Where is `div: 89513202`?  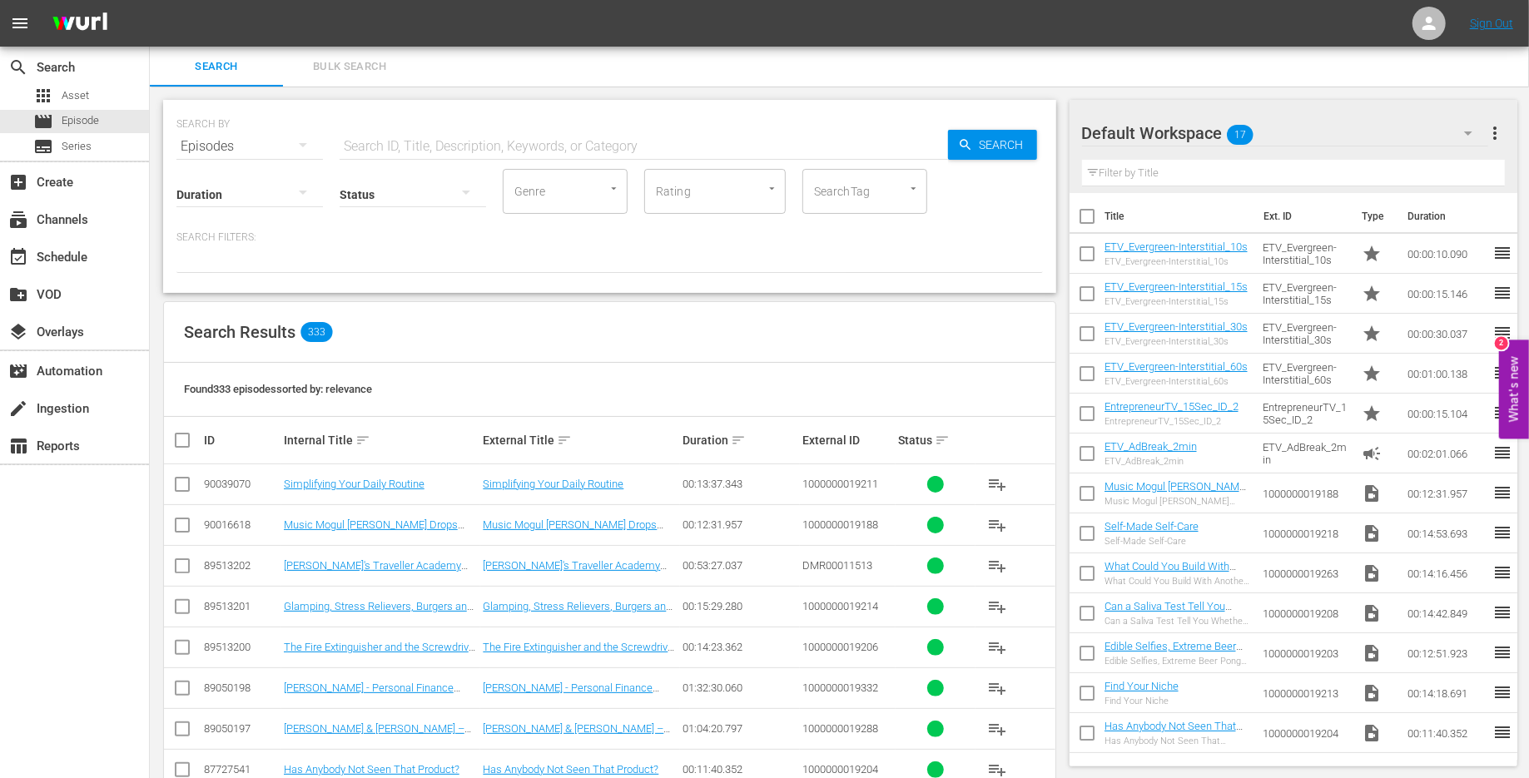 div: 89513202 is located at coordinates (241, 565).